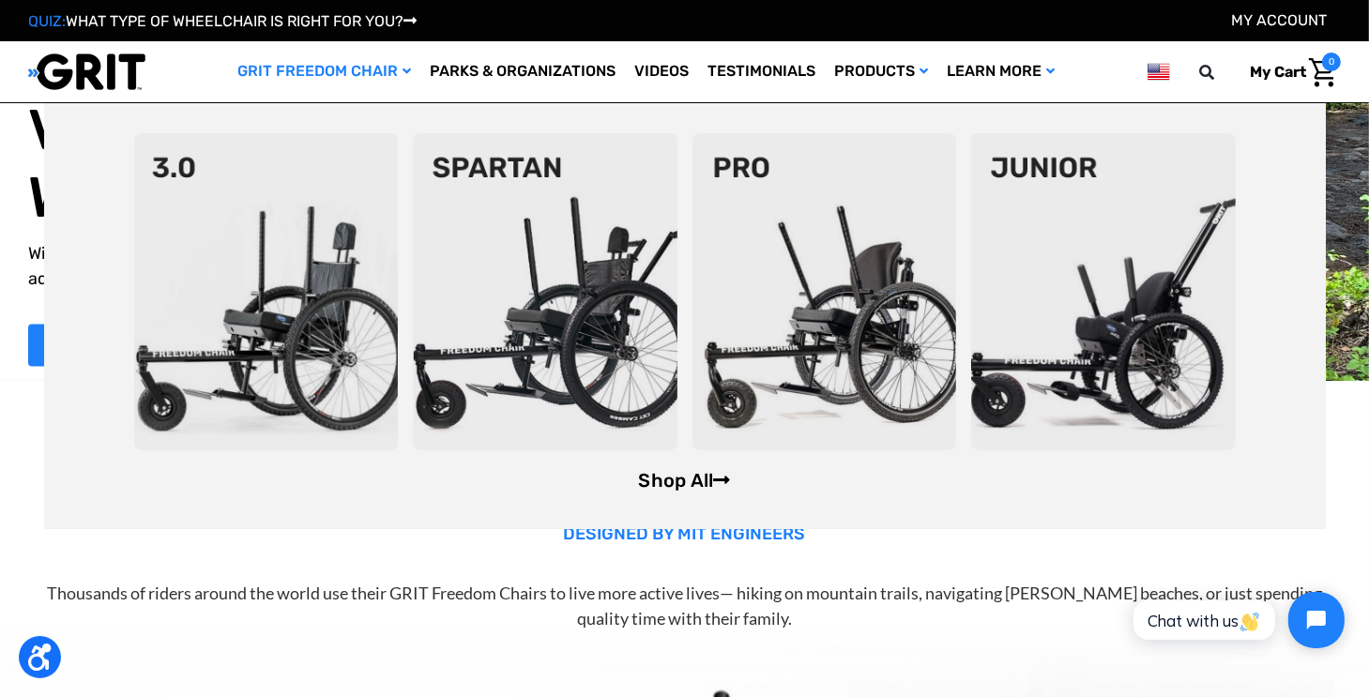 The image size is (1369, 697). What do you see at coordinates (1278, 71) in the screenshot?
I see `span: My Cart` at bounding box center [1278, 71].